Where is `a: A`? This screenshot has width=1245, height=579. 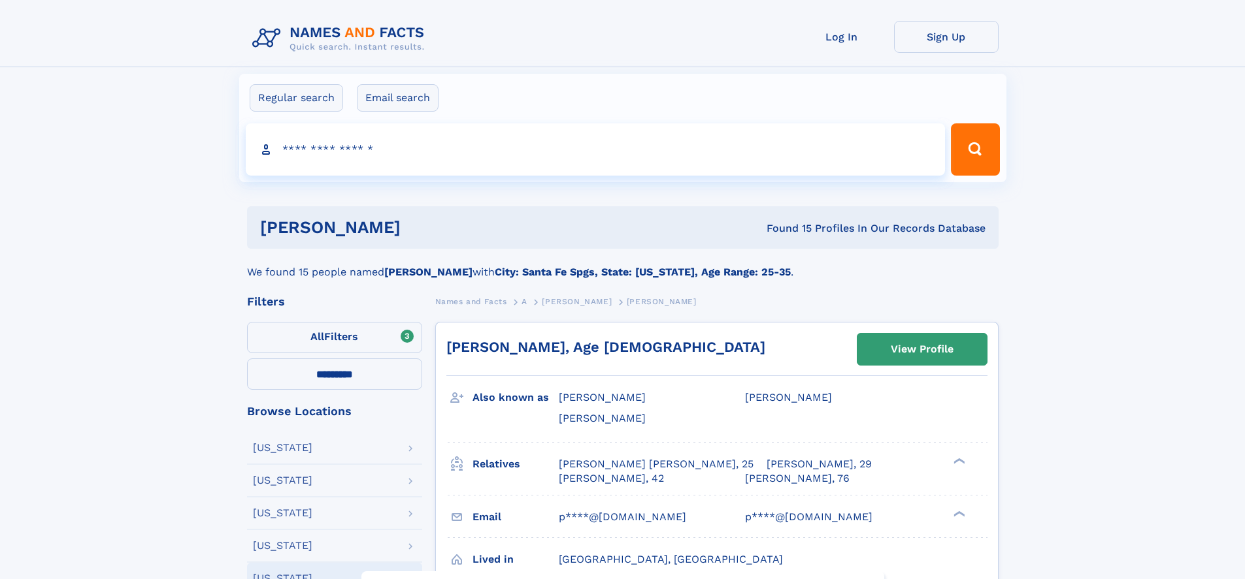 a: A is located at coordinates (524, 301).